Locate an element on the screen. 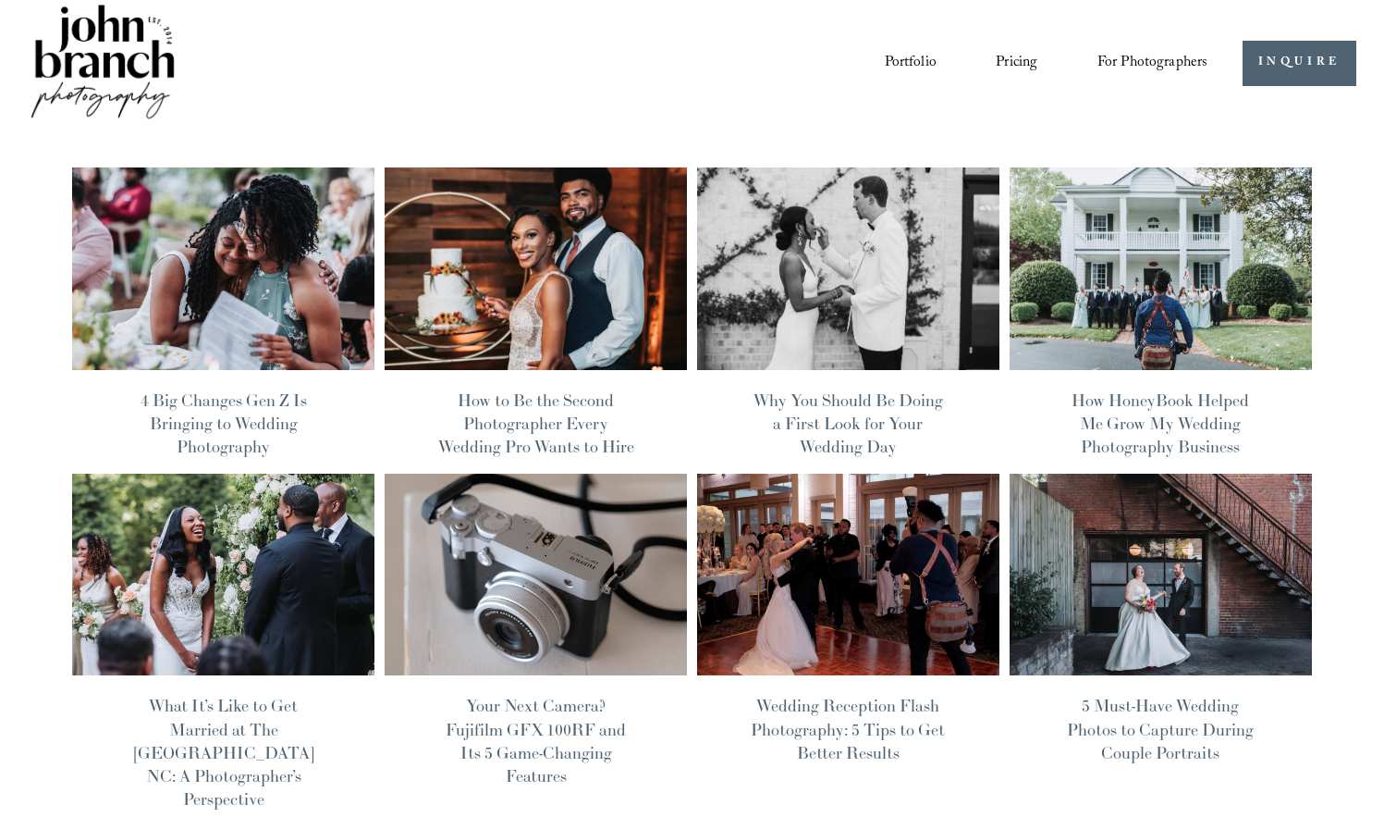 This screenshot has width=1384, height=817. a: How HoneyBook Helped Me Grow My Wedding Photography Business is located at coordinates (1161, 423).